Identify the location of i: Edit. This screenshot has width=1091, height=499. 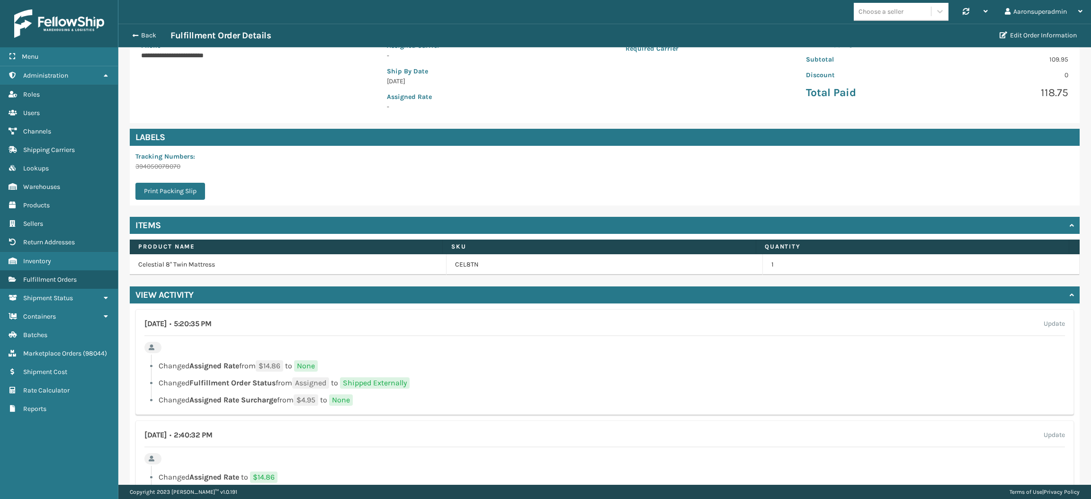
(1003, 35).